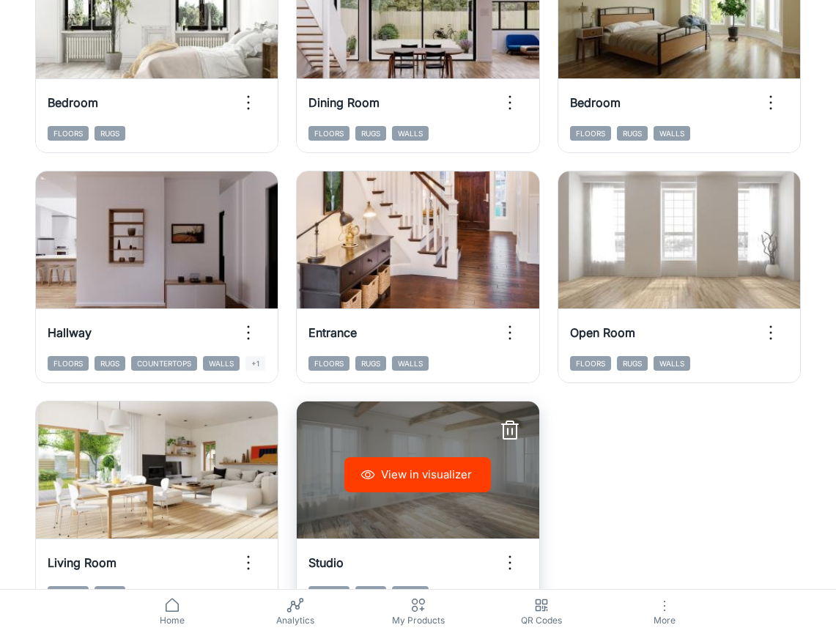 The height and width of the screenshot is (633, 836). I want to click on span: QR Codes, so click(541, 620).